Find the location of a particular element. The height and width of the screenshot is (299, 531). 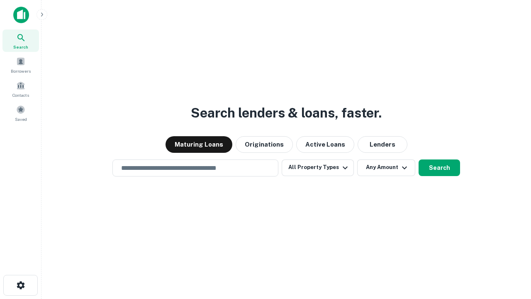

div: Borrowers is located at coordinates (21, 65).